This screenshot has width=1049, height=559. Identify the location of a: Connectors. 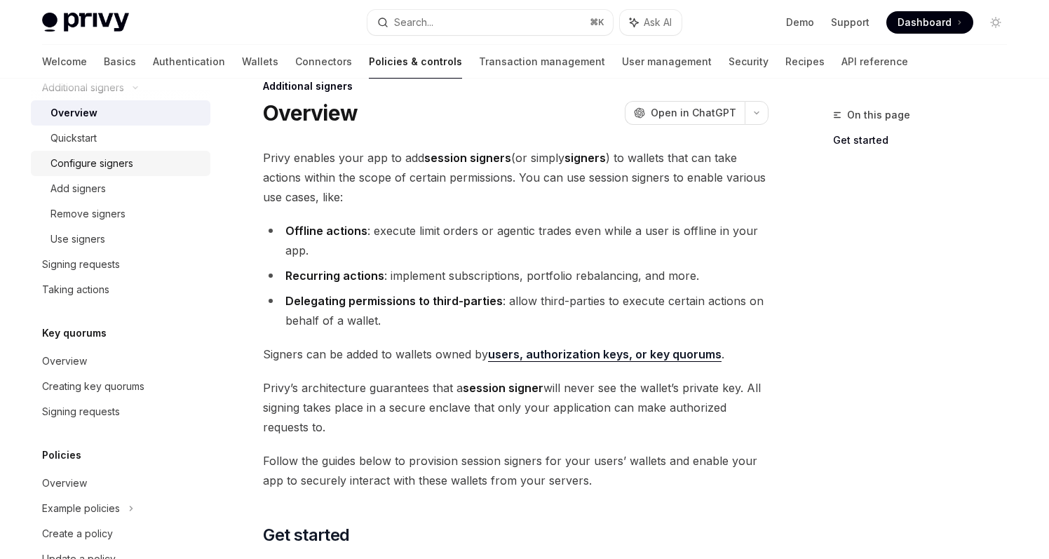
(323, 62).